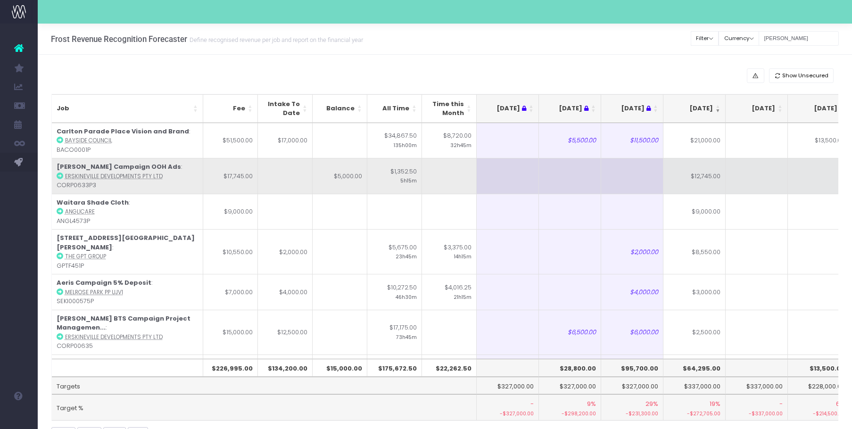 This screenshot has height=429, width=852. I want to click on td: $4,016.25, so click(449, 292).